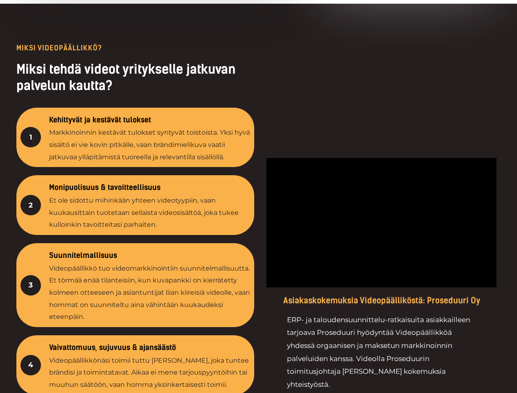 The width and height of the screenshot is (517, 393). What do you see at coordinates (31, 365) in the screenshot?
I see `div: 4` at bounding box center [31, 365].